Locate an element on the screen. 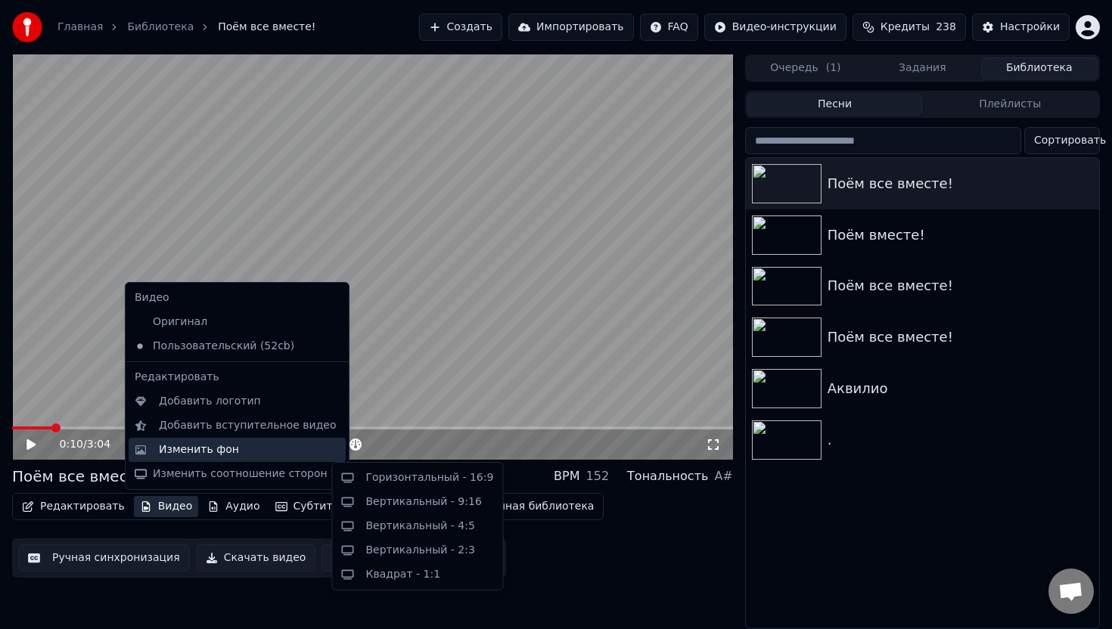  div: Оригинал is located at coordinates (225, 322).